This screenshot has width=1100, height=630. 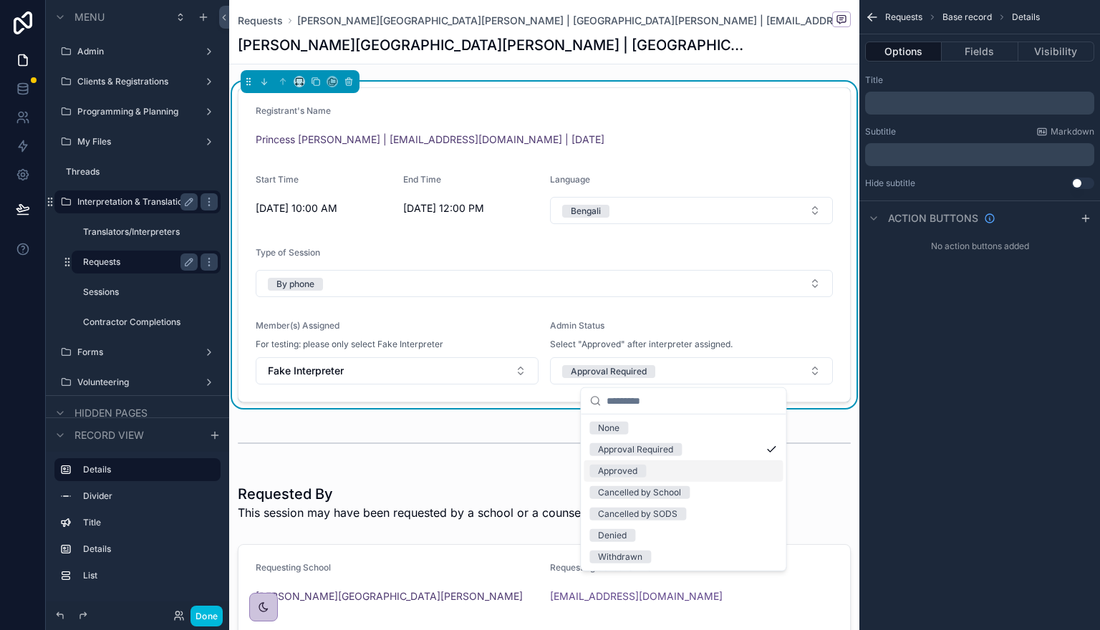 I want to click on label: Hide subtitle, so click(x=890, y=183).